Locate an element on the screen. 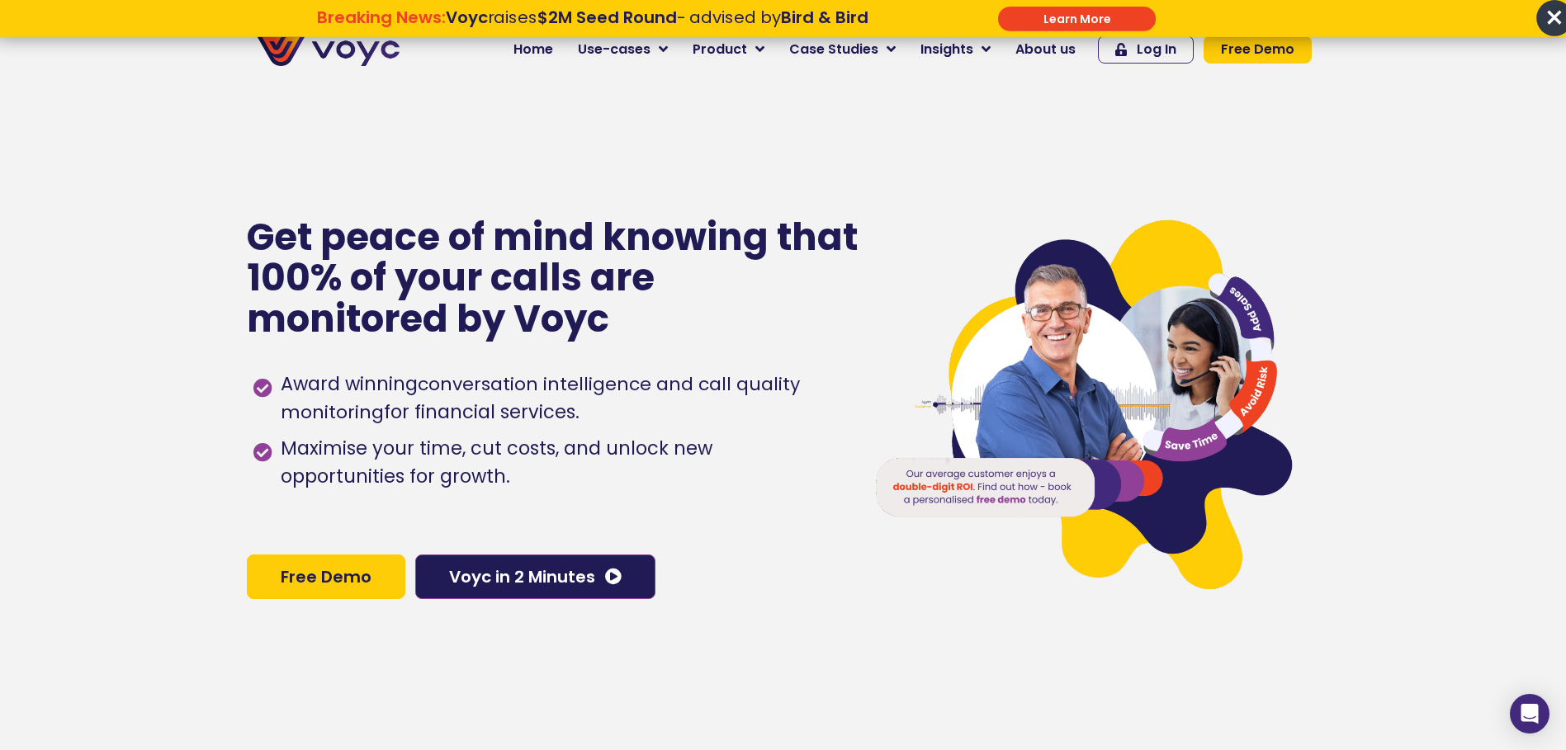 The image size is (1566, 750). span: About us is located at coordinates (1045, 50).